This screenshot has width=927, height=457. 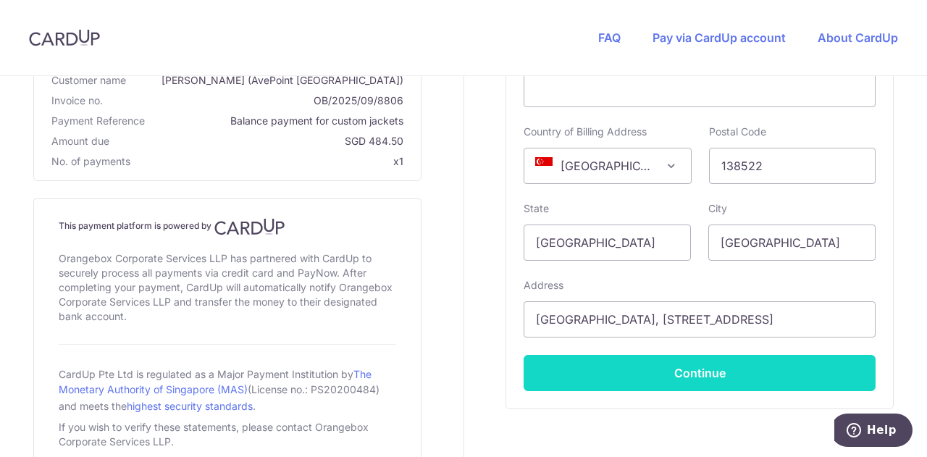 What do you see at coordinates (215, 382) in the screenshot?
I see `a: The Monetary Authority of Singapore (MAS)` at bounding box center [215, 382].